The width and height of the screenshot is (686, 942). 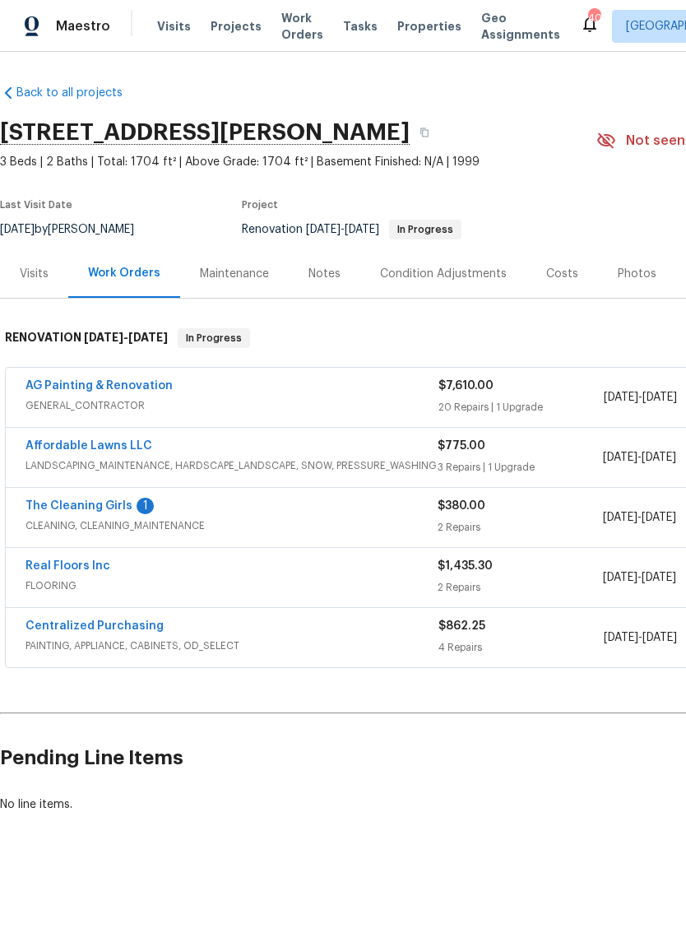 I want to click on div: 1, so click(x=145, y=506).